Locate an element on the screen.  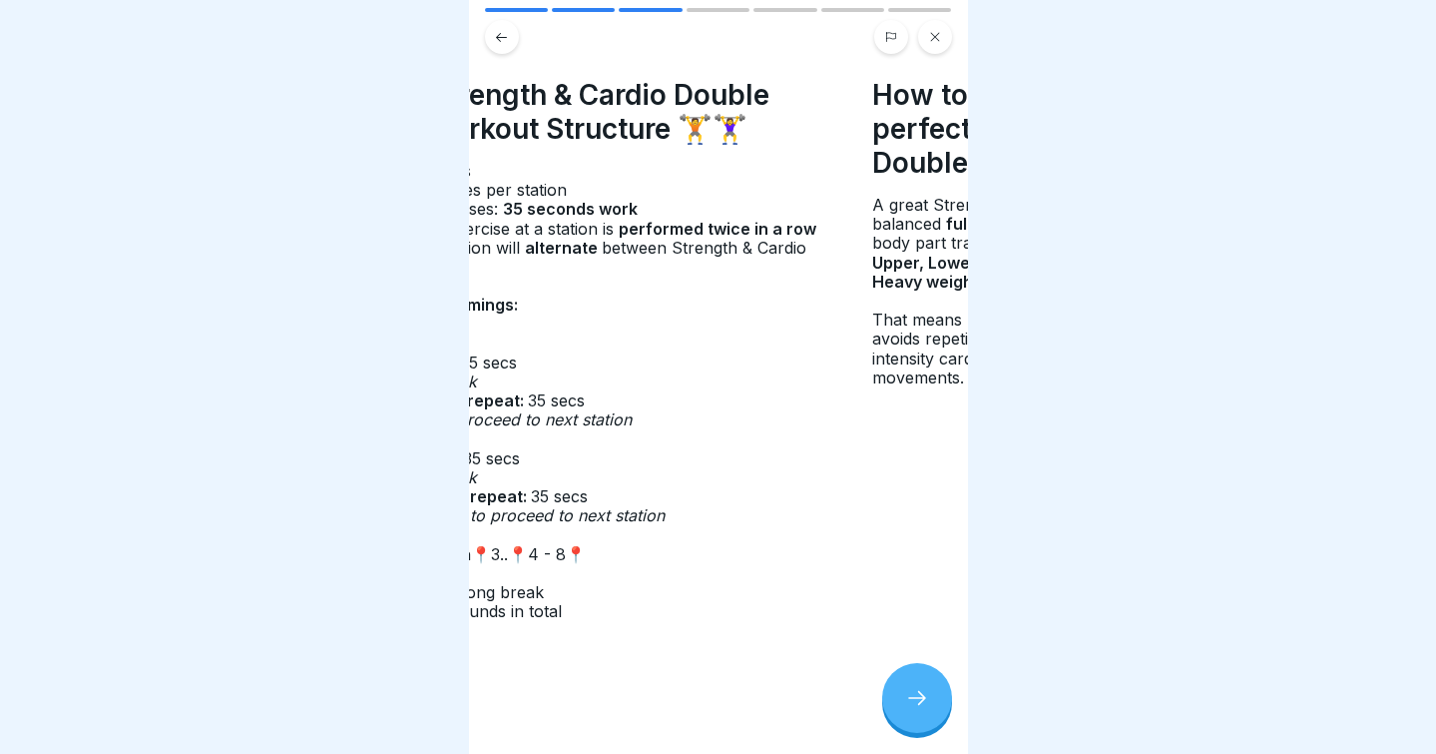
strong: full-body workout is located at coordinates (1018, 224).